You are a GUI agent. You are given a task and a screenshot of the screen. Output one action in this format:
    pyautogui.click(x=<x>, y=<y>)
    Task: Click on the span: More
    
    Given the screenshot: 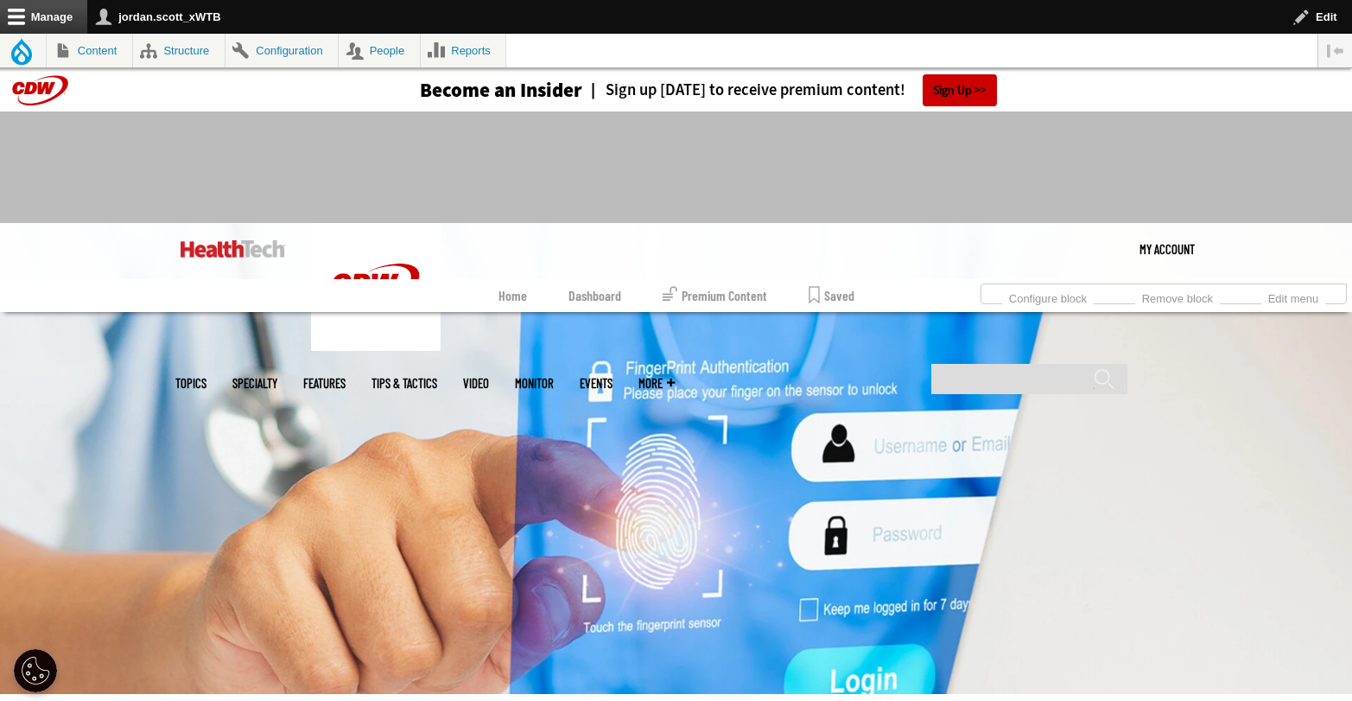 What is the action you would take?
    pyautogui.click(x=657, y=383)
    